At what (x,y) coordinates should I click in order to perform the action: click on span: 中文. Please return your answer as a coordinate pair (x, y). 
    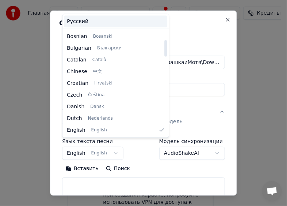
    Looking at the image, I should click on (98, 71).